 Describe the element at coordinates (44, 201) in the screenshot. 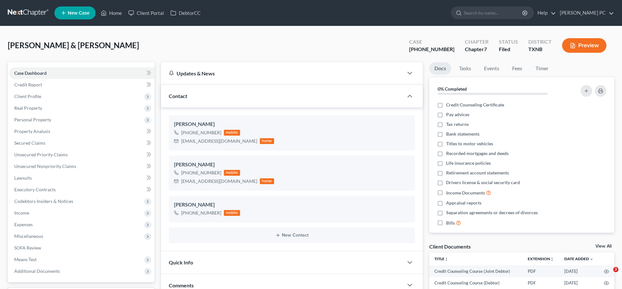

I see `span: Codebtors Insiders & Notices` at that location.